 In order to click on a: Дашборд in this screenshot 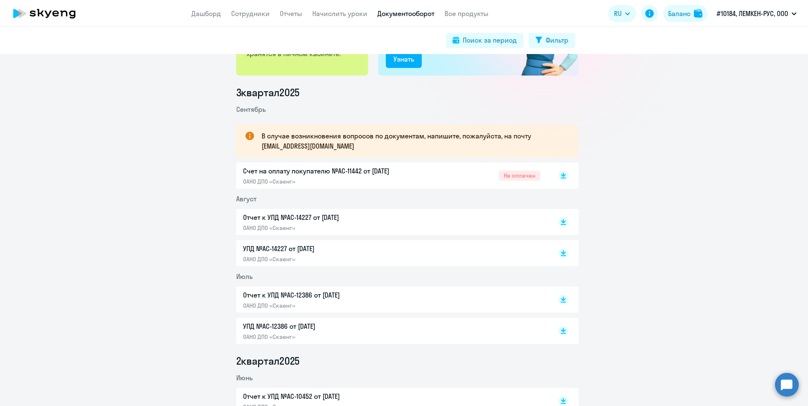, I will do `click(206, 14)`.